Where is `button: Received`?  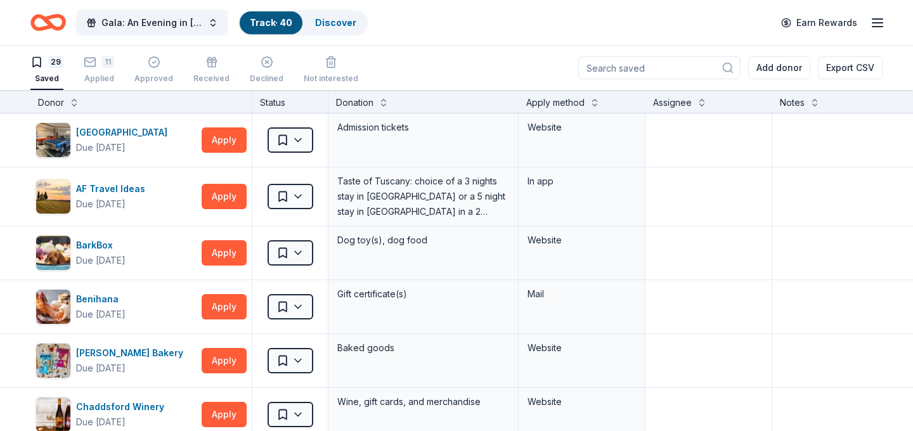
button: Received is located at coordinates (211, 70).